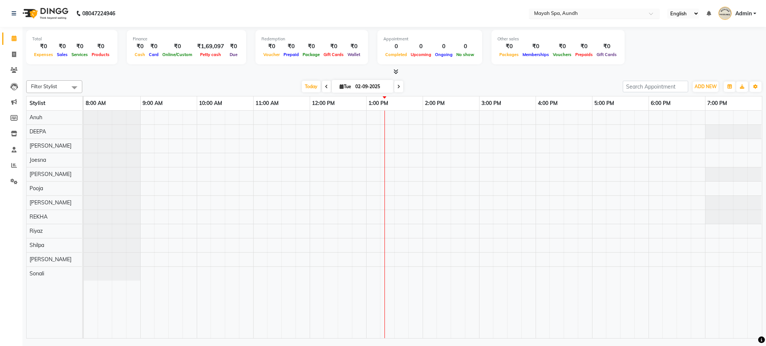 The width and height of the screenshot is (766, 346). What do you see at coordinates (604, 103) in the screenshot?
I see `a: 5:00 PM` at bounding box center [604, 103].